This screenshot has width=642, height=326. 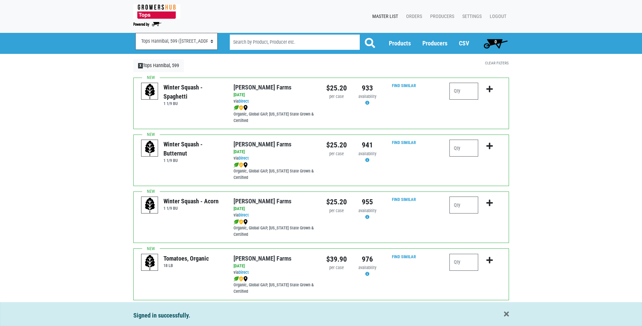 What do you see at coordinates (159, 66) in the screenshot?
I see `a: XTops Hannibal, 599` at bounding box center [159, 66].